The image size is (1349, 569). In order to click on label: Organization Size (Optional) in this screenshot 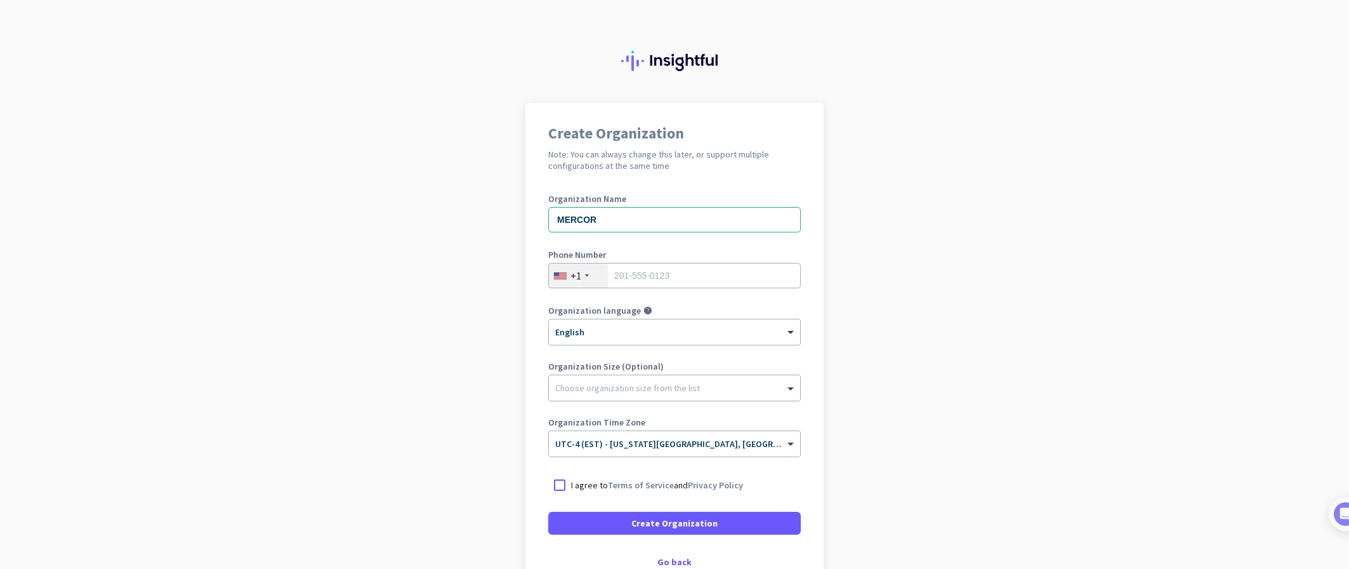, I will do `click(675, 366)`.